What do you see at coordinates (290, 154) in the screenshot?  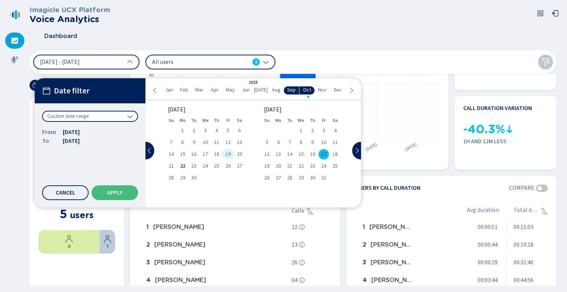 I see `div: Tue Oct 14 2025` at bounding box center [290, 154].